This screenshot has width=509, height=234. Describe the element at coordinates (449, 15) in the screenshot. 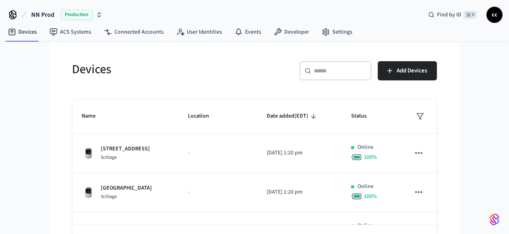

I see `span: Find by ID` at that location.